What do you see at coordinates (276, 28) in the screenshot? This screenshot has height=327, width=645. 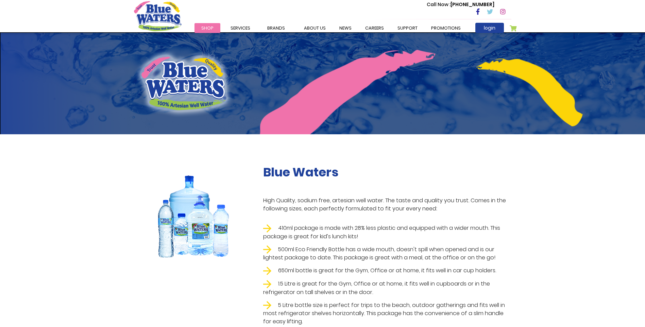 I see `span: Brands` at bounding box center [276, 28].